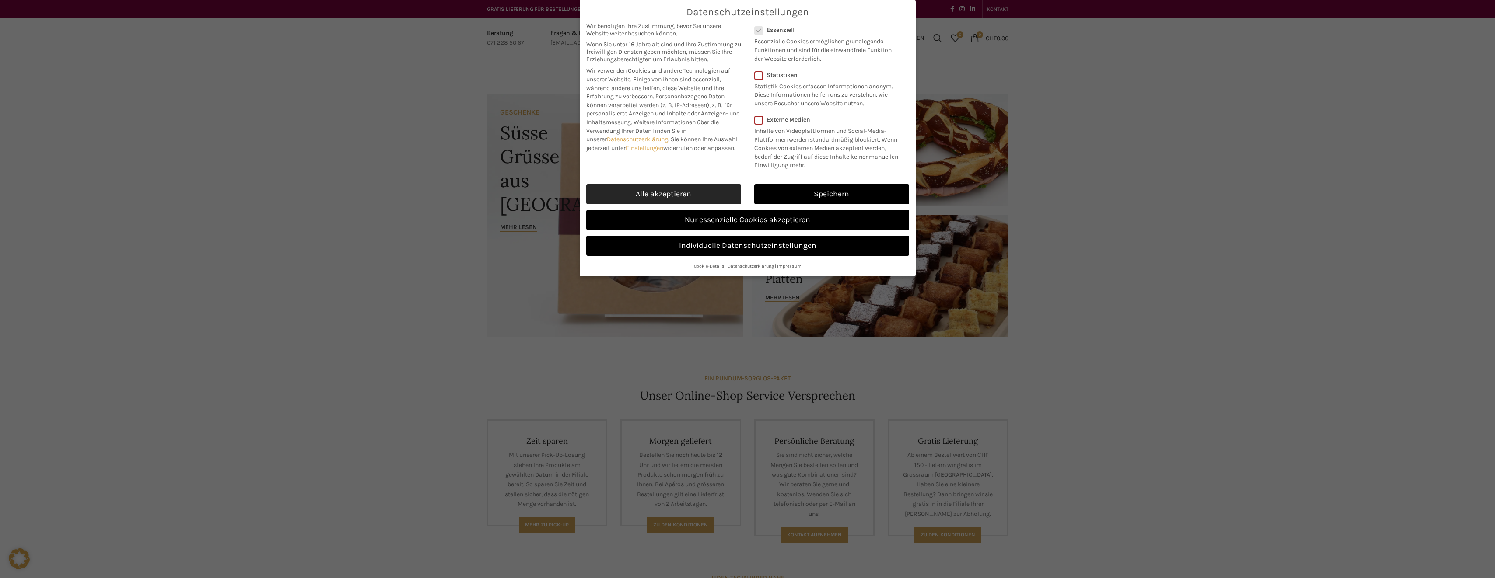 This screenshot has width=1495, height=578. What do you see at coordinates (652, 131) in the screenshot?
I see `span: Weitere Informationen über die Verwendung Ihrer Daten finden Sie in unserer .` at bounding box center [652, 131].